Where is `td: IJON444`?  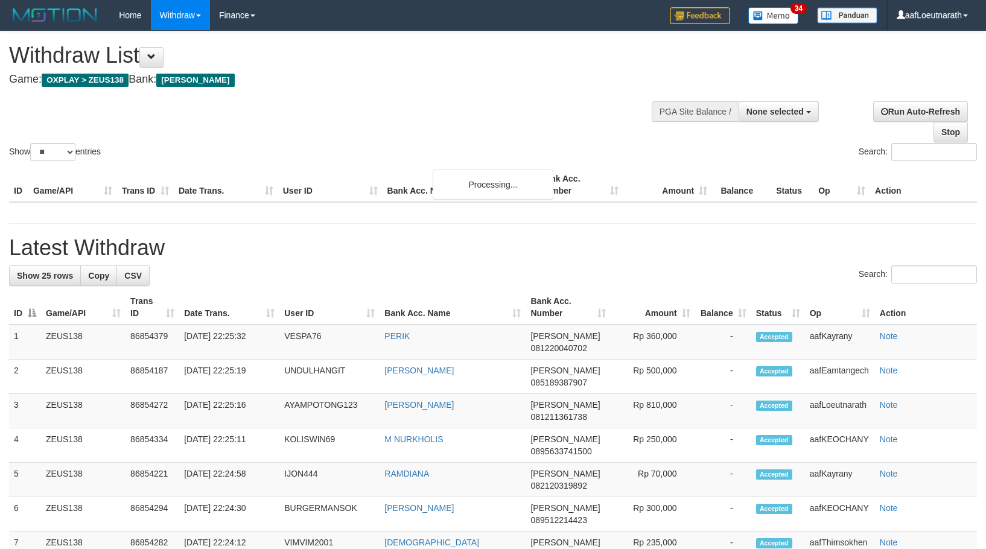 td: IJON444 is located at coordinates (330, 480).